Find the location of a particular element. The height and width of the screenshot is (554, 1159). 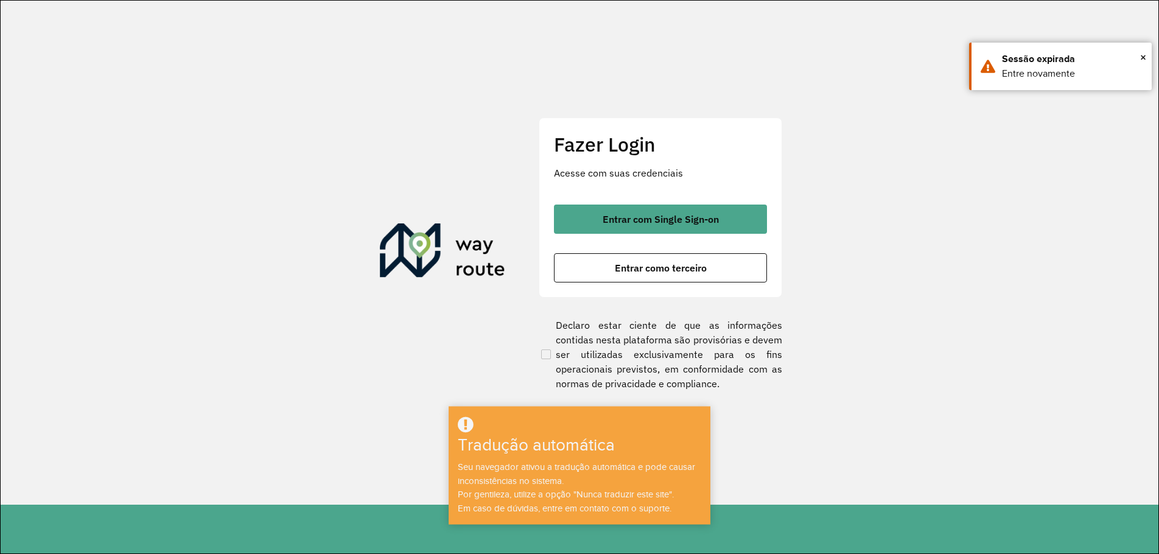

font: Seu navegador ativou a tradução automática e pode causar inconsistências no sistema. is located at coordinates (577, 474).